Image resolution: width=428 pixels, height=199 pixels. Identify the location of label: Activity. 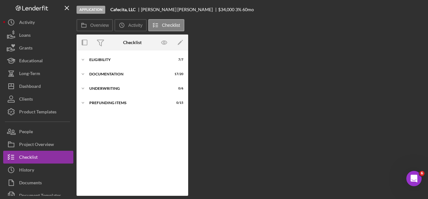
(135, 25).